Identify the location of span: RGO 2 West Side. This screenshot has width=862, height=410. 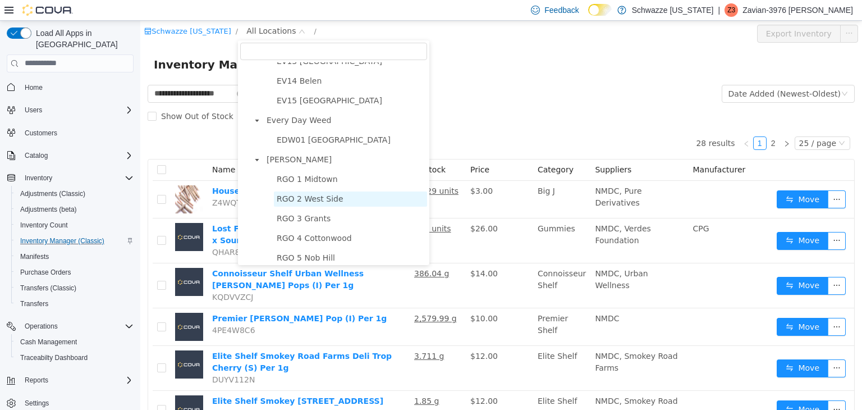
(169, 178).